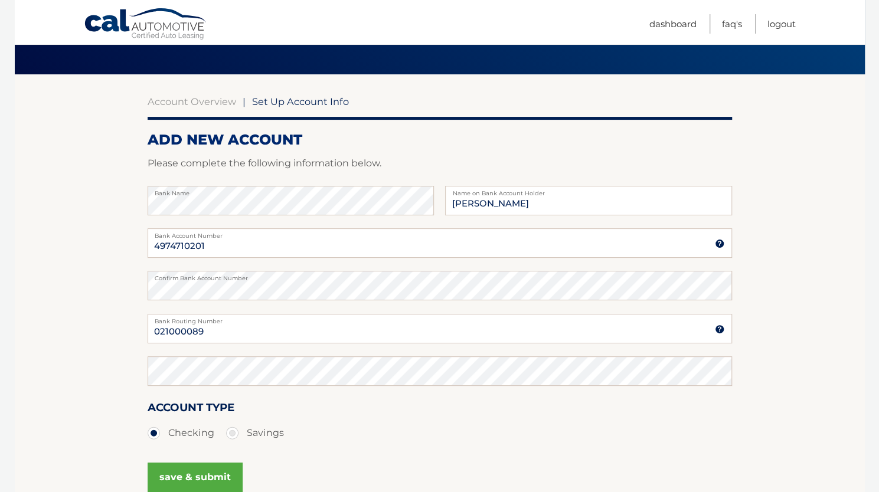 This screenshot has width=879, height=492. Describe the element at coordinates (191, 410) in the screenshot. I see `label: Account Type` at that location.